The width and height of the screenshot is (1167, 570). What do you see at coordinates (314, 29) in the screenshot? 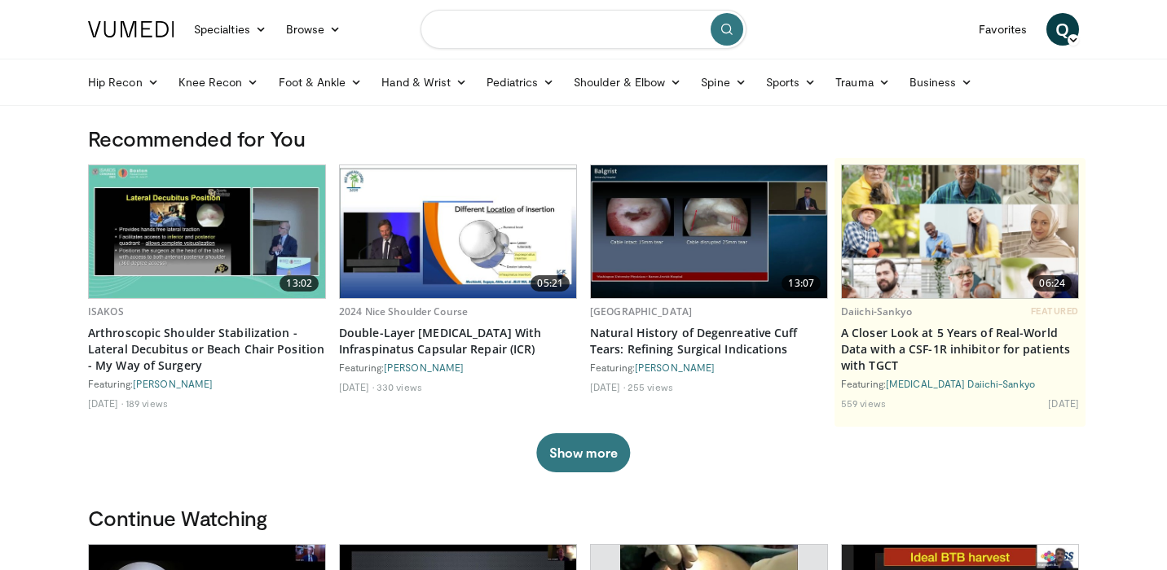
I see `a: Browse` at bounding box center [314, 29].